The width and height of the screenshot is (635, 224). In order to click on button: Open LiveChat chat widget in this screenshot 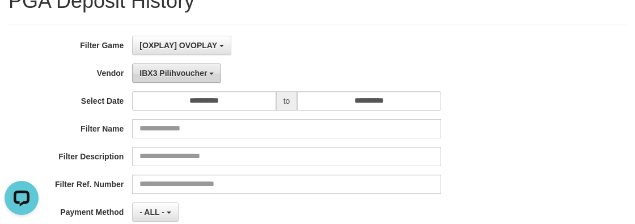, I will do `click(22, 22)`.